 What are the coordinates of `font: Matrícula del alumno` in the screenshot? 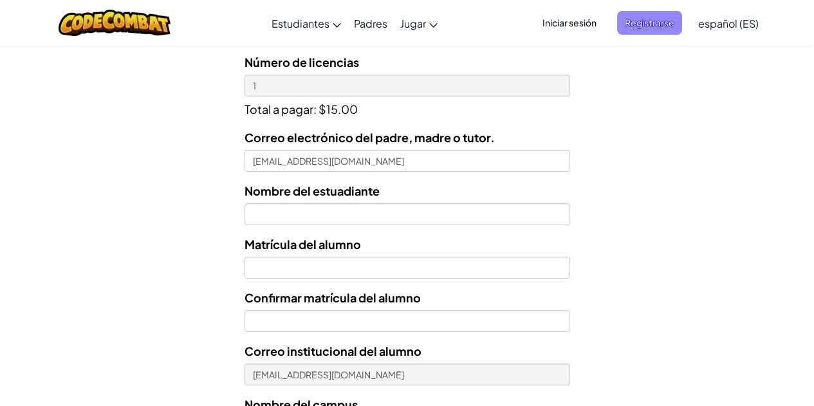 It's located at (303, 244).